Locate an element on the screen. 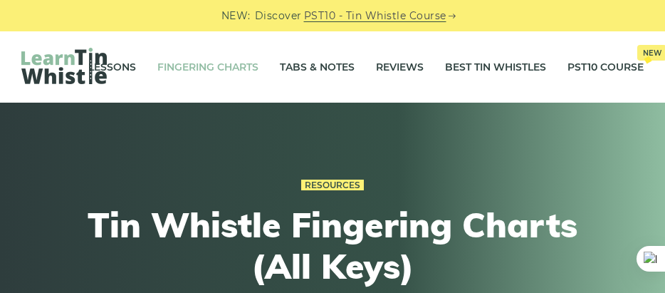 This screenshot has width=665, height=293. a: Resources is located at coordinates (333, 185).